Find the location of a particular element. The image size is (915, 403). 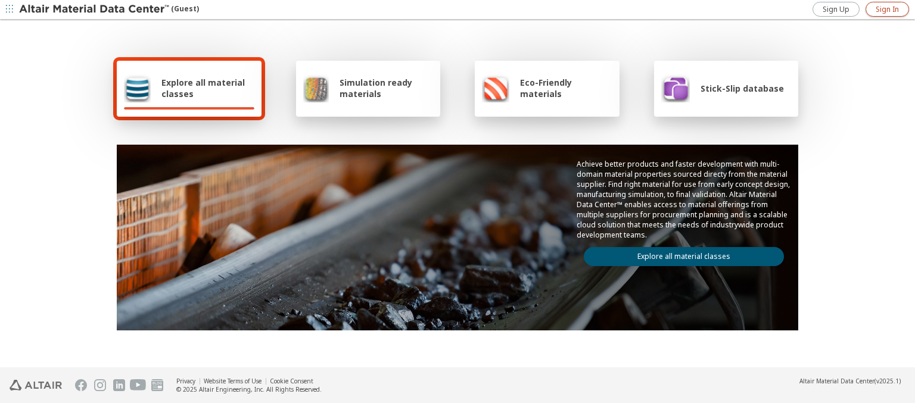

img: Altair Engineering is located at coordinates (36, 386).